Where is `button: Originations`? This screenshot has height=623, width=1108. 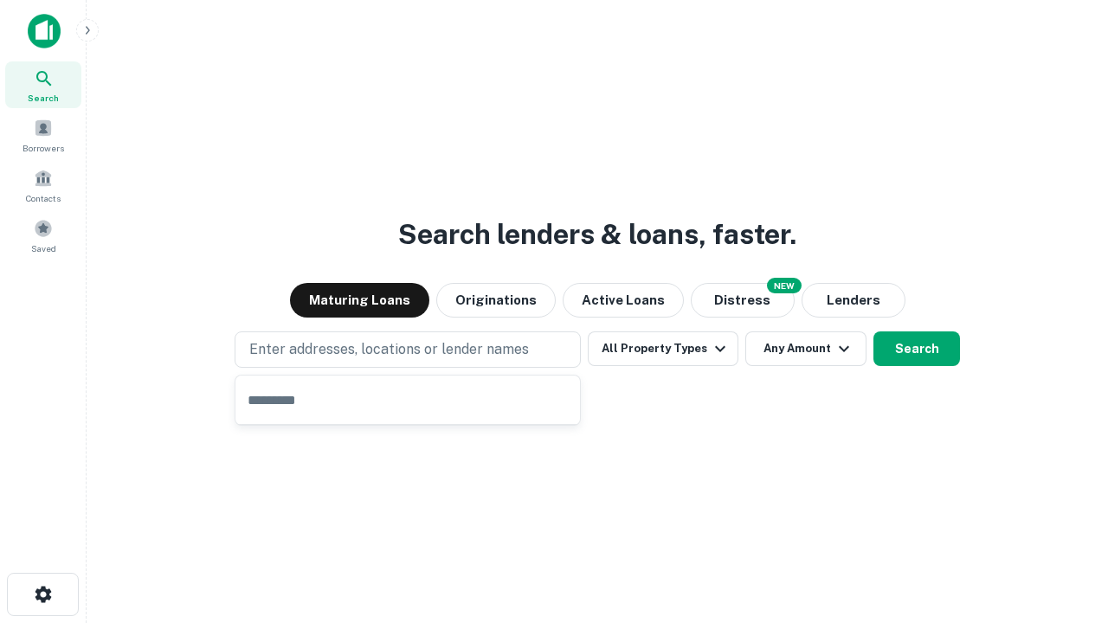
button: Originations is located at coordinates (496, 300).